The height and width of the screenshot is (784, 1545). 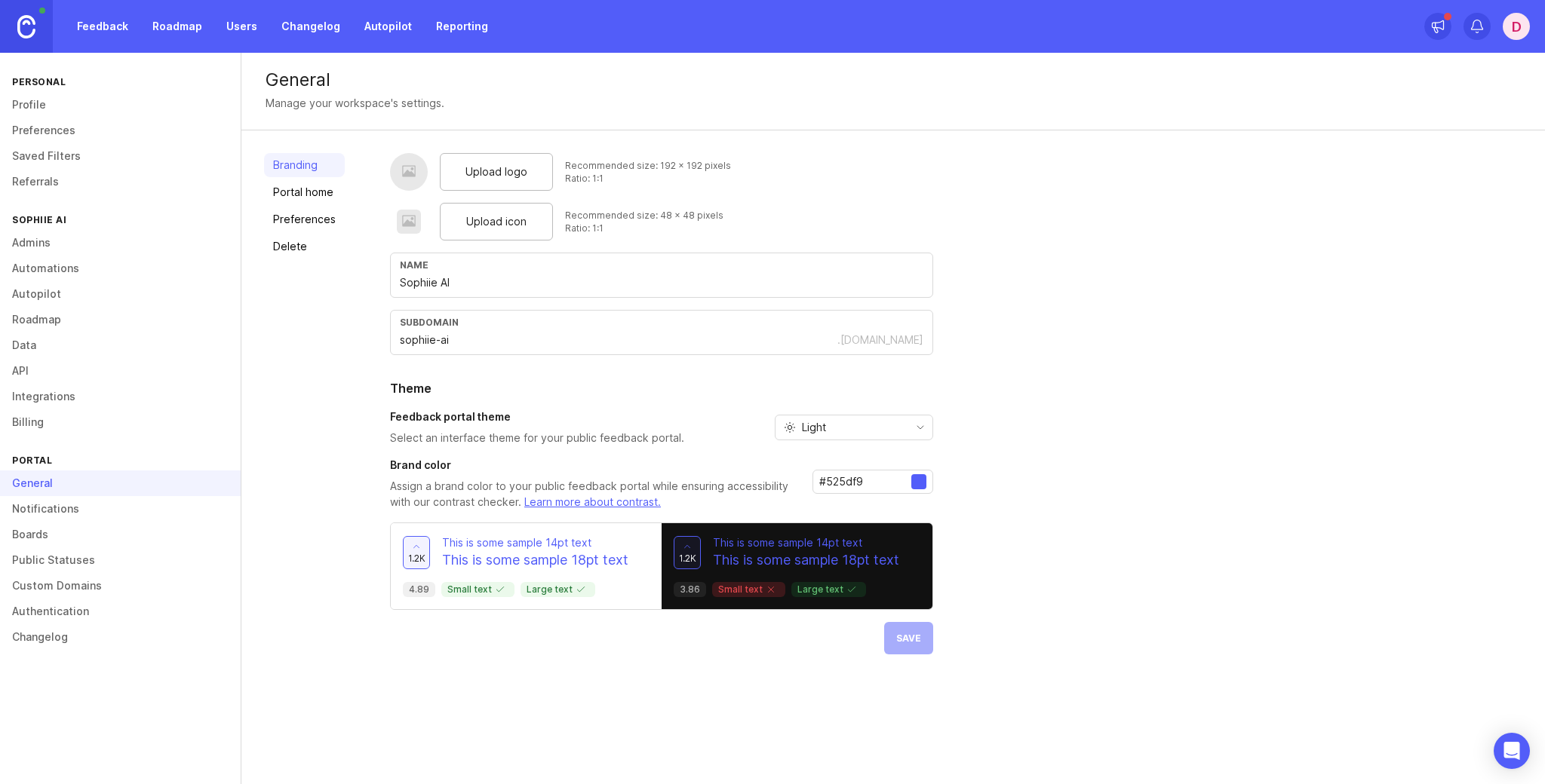 What do you see at coordinates (177, 26) in the screenshot?
I see `a: Roadmap` at bounding box center [177, 26].